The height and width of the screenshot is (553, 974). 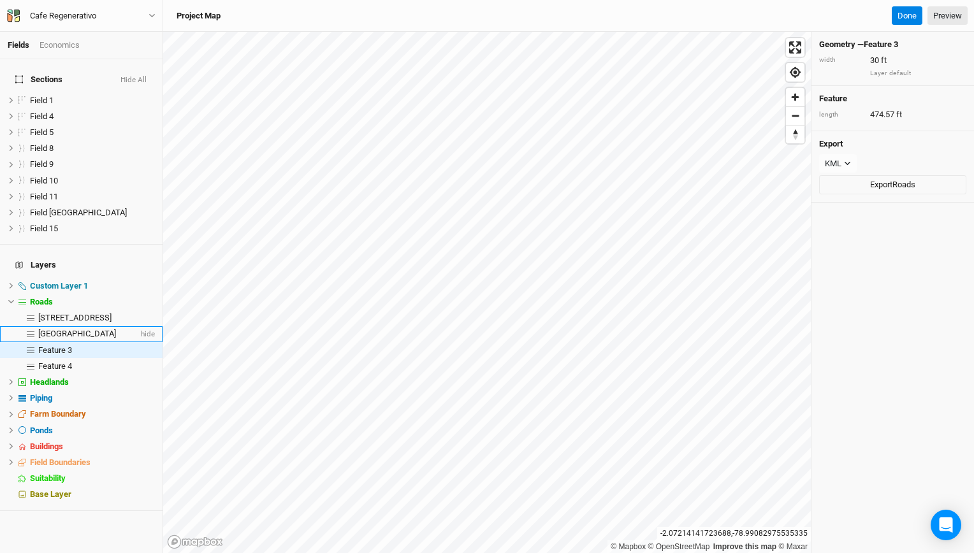 I want to click on a: Preview, so click(x=947, y=16).